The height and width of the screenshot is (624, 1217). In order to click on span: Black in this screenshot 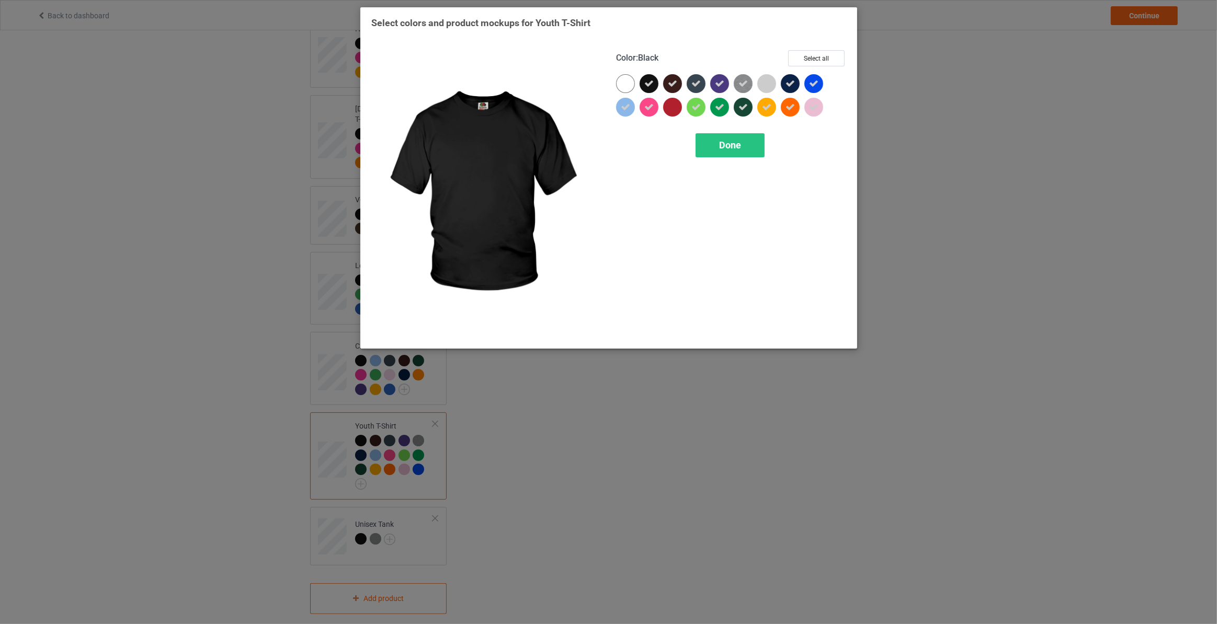, I will do `click(648, 58)`.